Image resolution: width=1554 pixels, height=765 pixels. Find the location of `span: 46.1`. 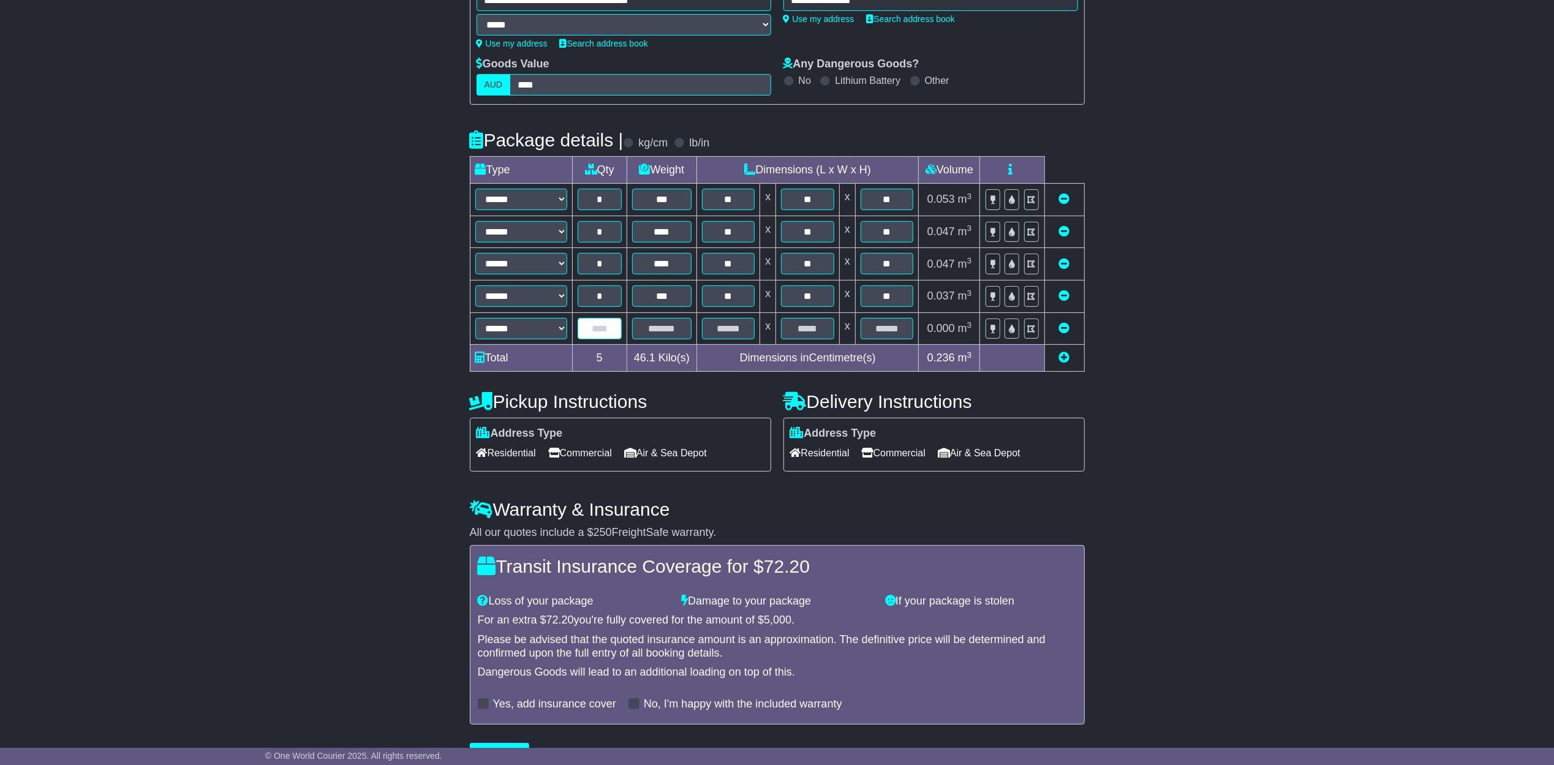

span: 46.1 is located at coordinates (644, 358).